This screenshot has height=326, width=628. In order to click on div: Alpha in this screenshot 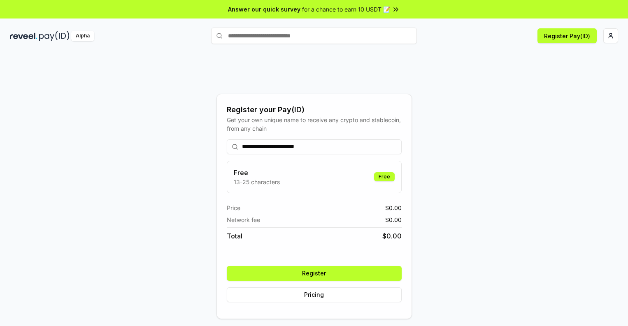, I will do `click(83, 36)`.